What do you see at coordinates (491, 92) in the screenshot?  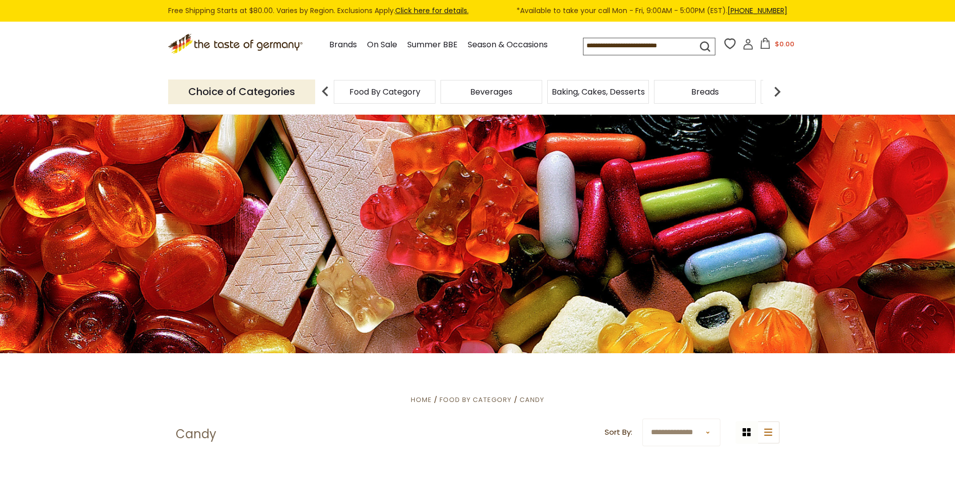 I see `a: Beverages` at bounding box center [491, 92].